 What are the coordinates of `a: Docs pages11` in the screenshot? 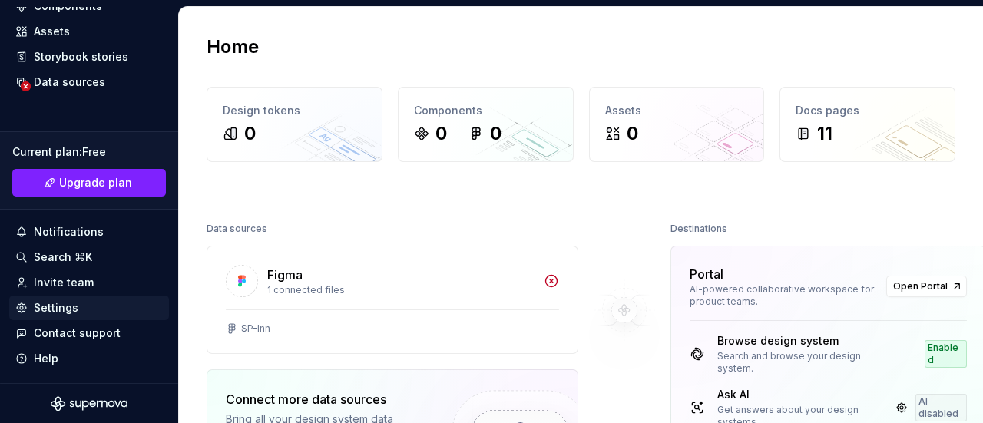 It's located at (867, 124).